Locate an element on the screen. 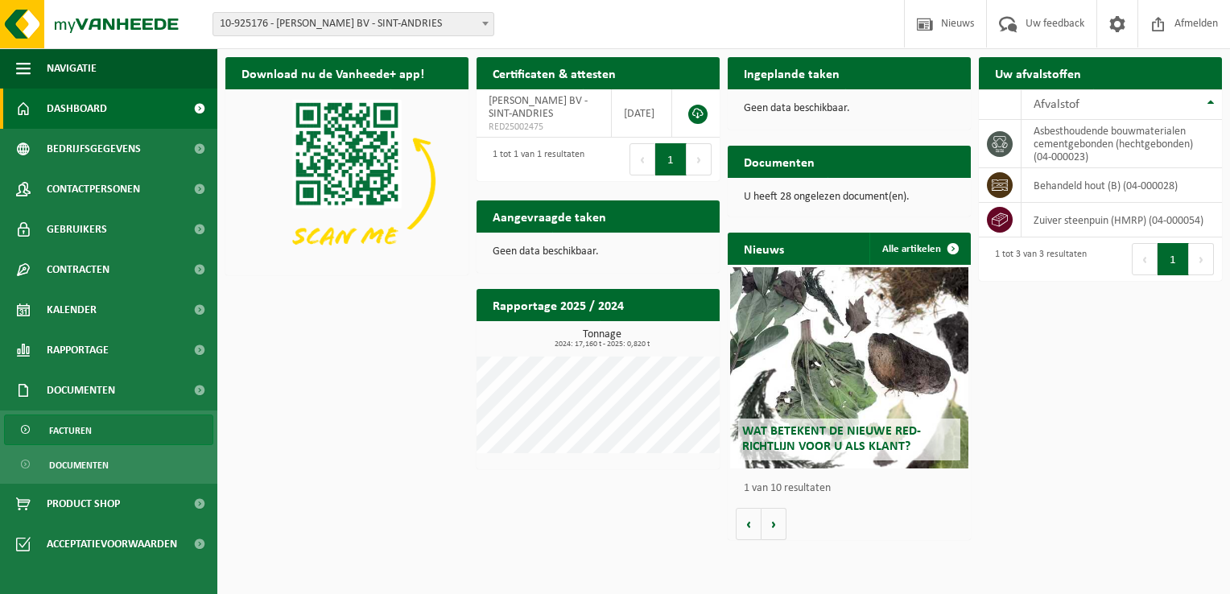 The height and width of the screenshot is (594, 1230). span: Wat betekent de nieuwe RED-richtlijn voor u als klant? is located at coordinates (831, 439).